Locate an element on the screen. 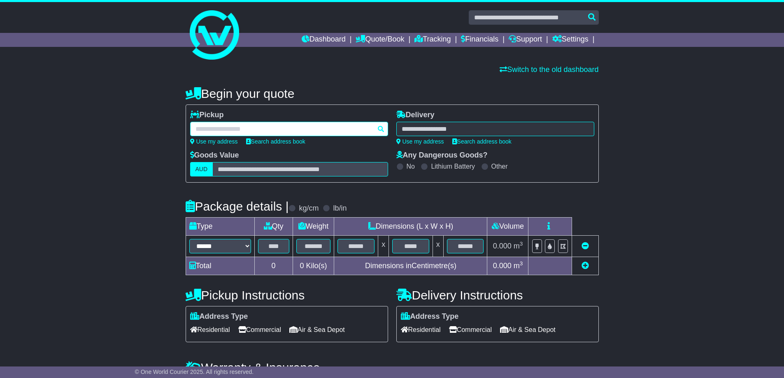 The image size is (784, 378). td: Total is located at coordinates (220, 266).